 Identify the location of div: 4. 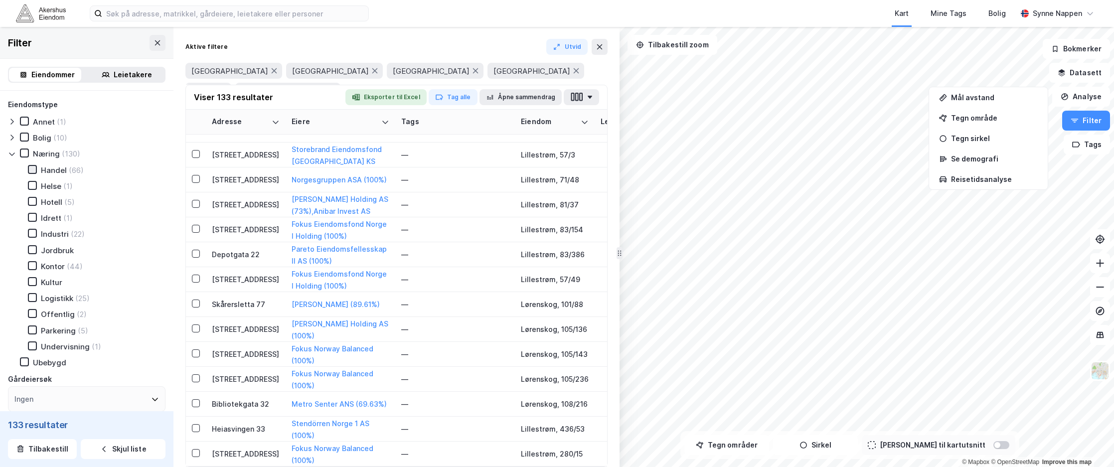
(627, 454).